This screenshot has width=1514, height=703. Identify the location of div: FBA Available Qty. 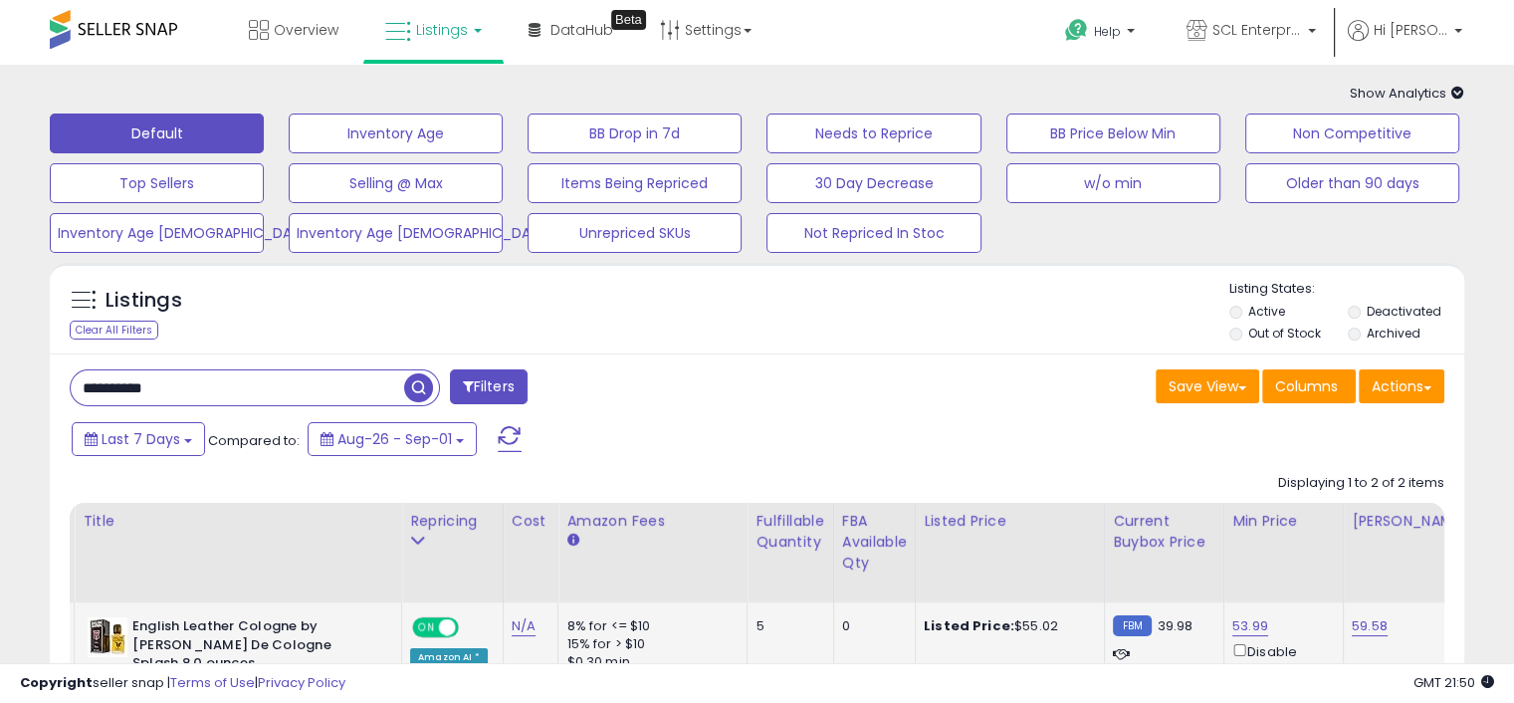
(874, 541).